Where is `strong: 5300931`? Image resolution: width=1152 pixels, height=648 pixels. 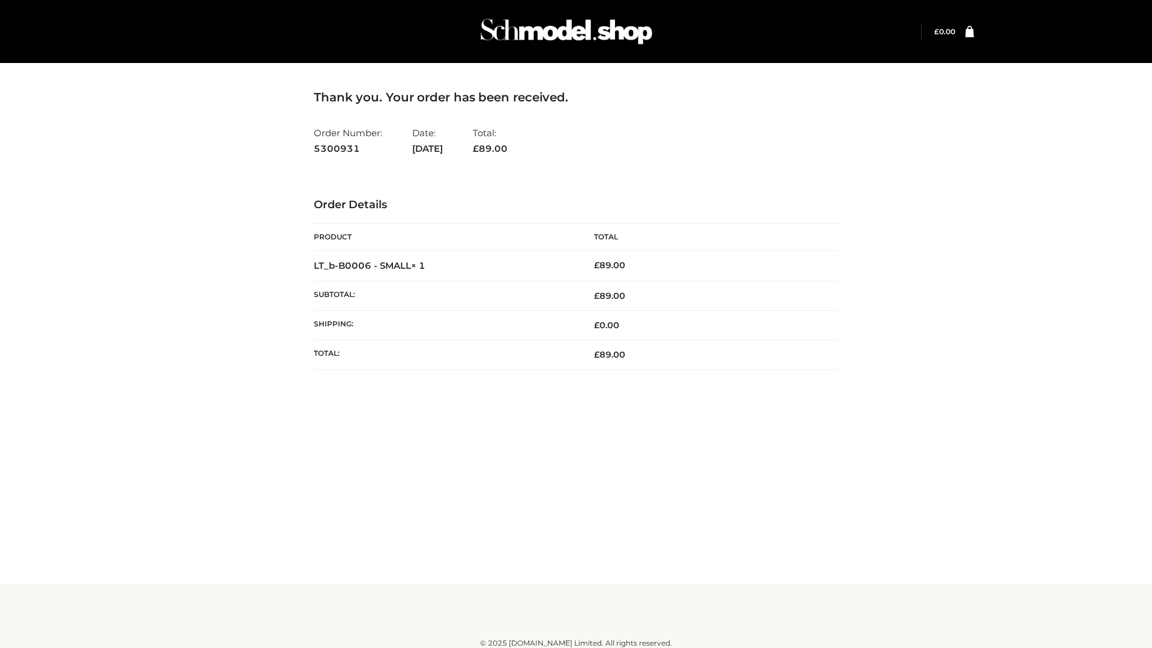
strong: 5300931 is located at coordinates (348, 149).